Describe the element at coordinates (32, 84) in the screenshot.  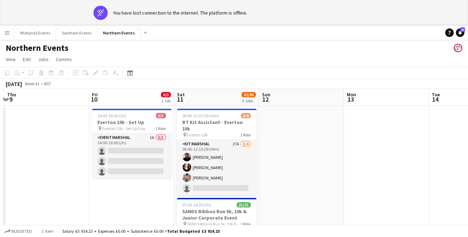
I see `span: Week 41` at that location.